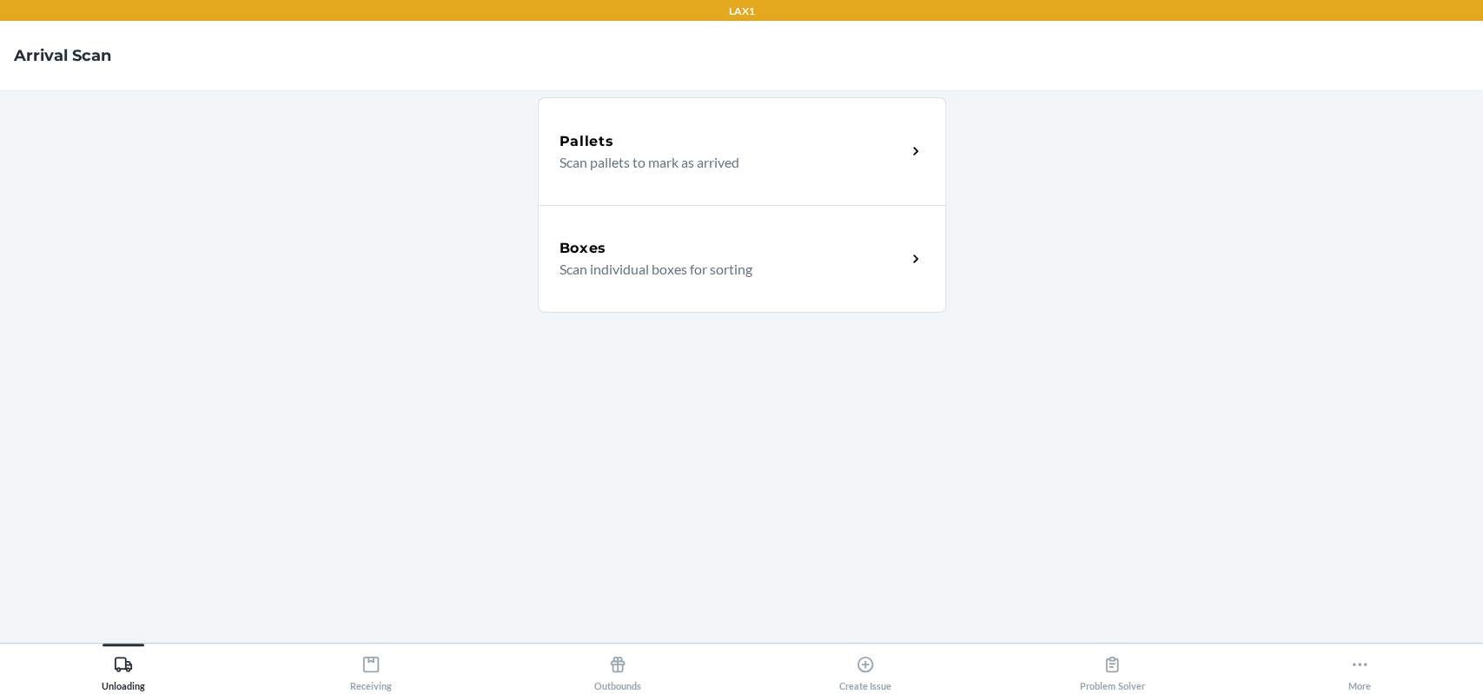 This screenshot has width=1483, height=694. What do you see at coordinates (866, 667) in the screenshot?
I see `button: Create Issue` at bounding box center [866, 667].